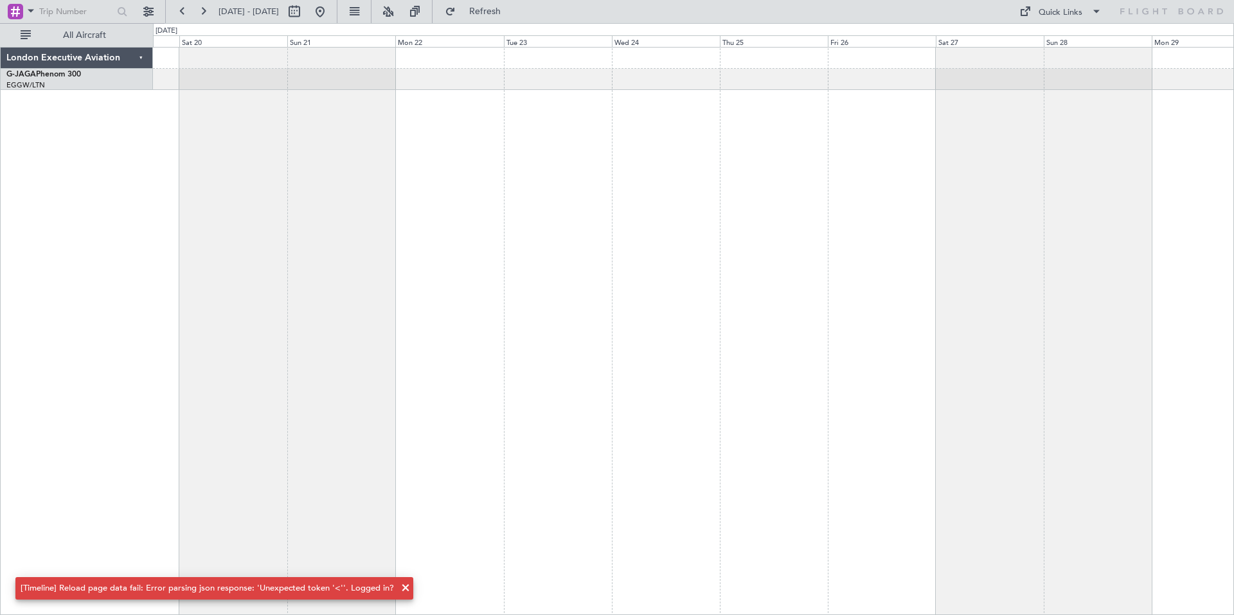  What do you see at coordinates (76, 35) in the screenshot?
I see `button: All Aircraft` at bounding box center [76, 35].